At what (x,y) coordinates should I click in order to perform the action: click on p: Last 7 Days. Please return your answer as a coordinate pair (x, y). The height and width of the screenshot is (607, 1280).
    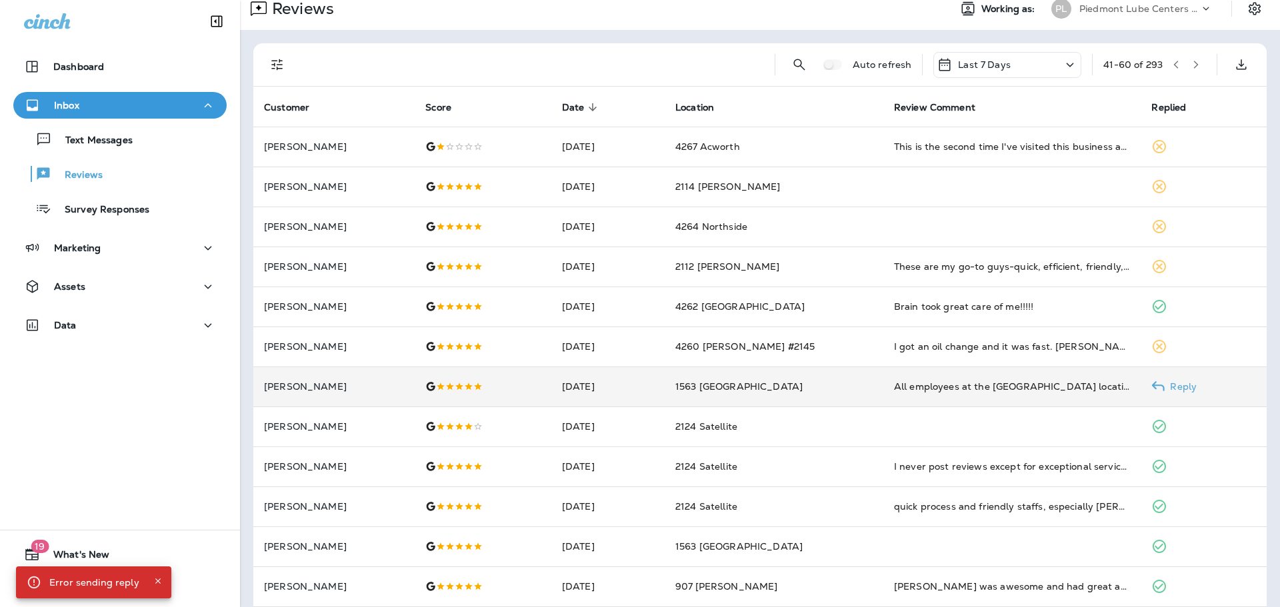
    Looking at the image, I should click on (984, 65).